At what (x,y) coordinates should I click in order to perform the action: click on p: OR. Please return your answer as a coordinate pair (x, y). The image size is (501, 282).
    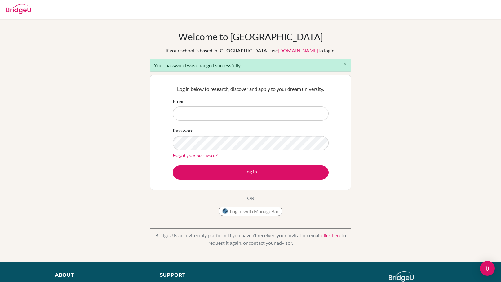
    Looking at the image, I should click on (250, 198).